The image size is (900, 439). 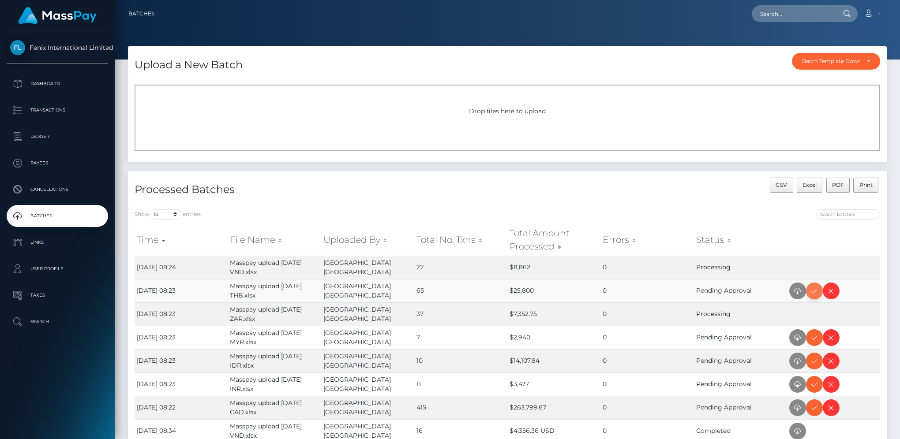 I want to click on a: User Profile, so click(x=57, y=269).